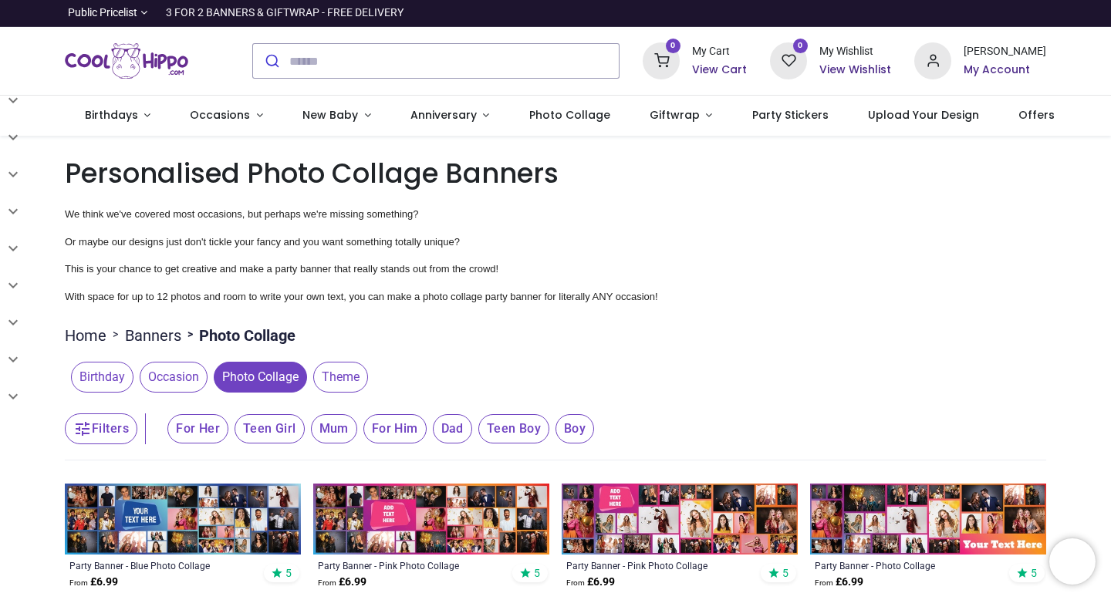 Image resolution: width=1111 pixels, height=600 pixels. I want to click on span: Anniversary, so click(444, 115).